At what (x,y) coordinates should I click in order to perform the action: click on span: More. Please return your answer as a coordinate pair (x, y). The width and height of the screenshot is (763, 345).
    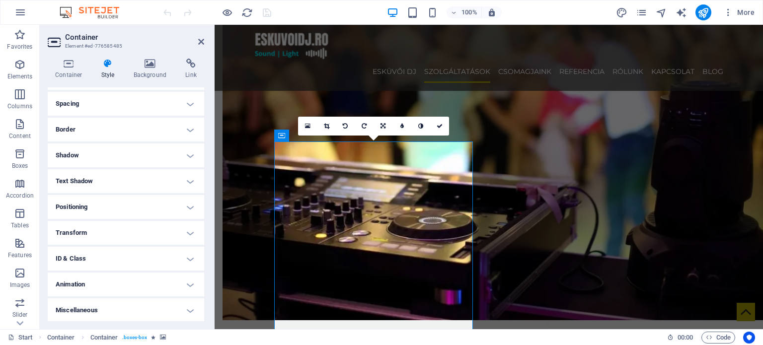
    Looking at the image, I should click on (739, 12).